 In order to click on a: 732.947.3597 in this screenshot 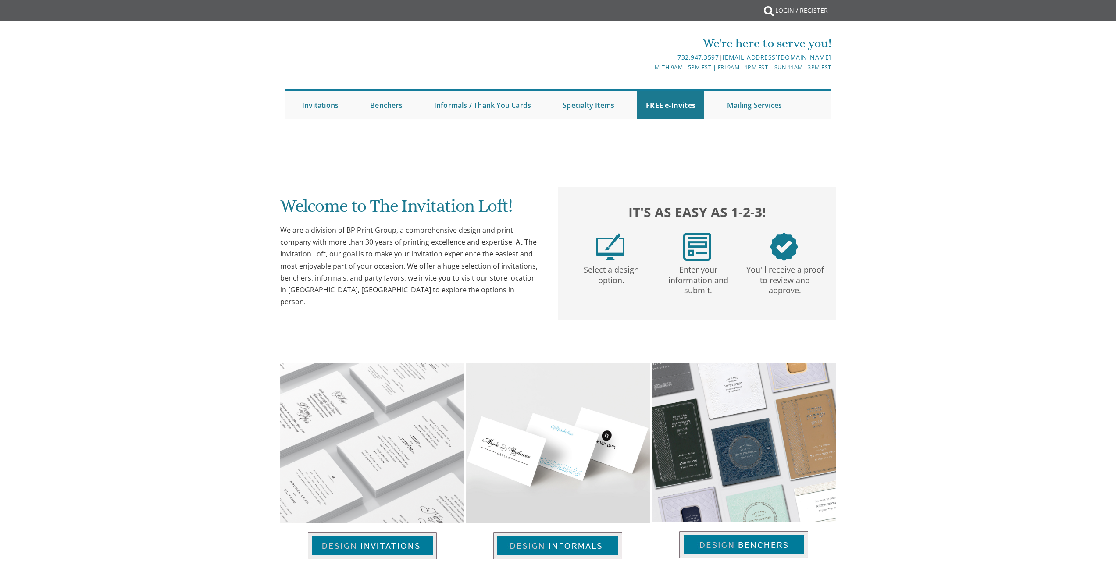, I will do `click(698, 57)`.